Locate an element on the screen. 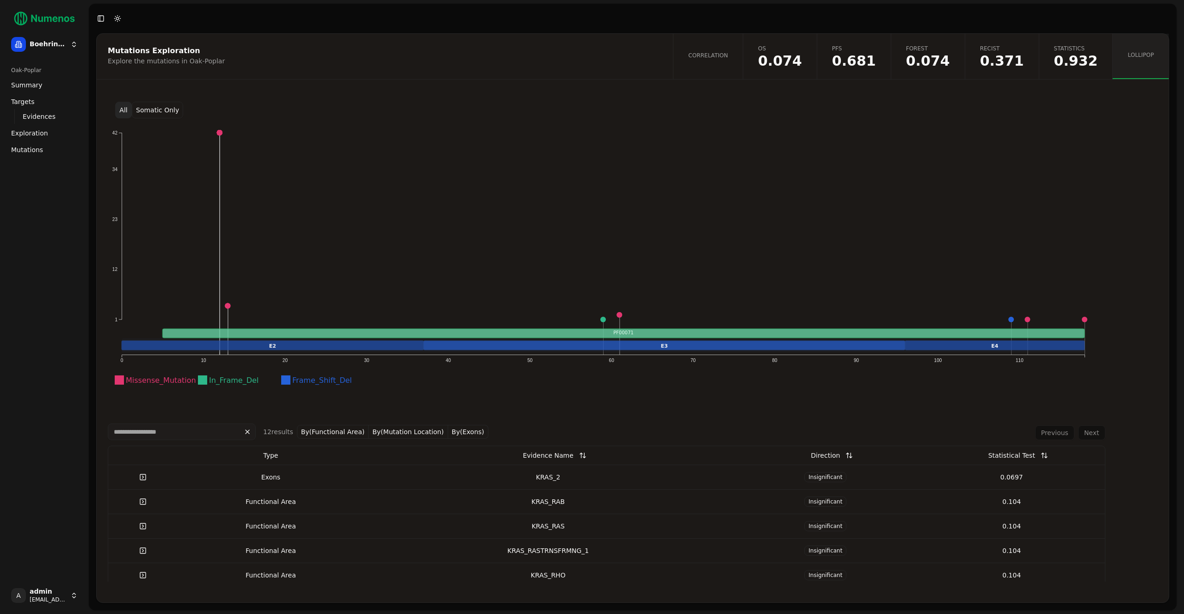 This screenshot has height=614, width=1184. text: 40 is located at coordinates (449, 360).